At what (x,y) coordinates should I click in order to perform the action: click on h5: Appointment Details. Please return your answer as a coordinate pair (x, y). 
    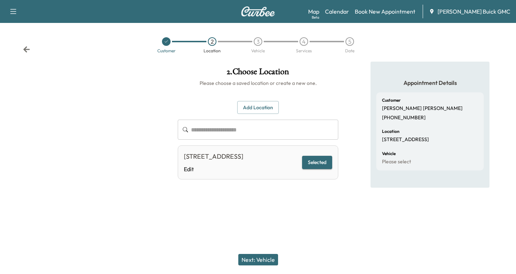
    Looking at the image, I should click on (430, 83).